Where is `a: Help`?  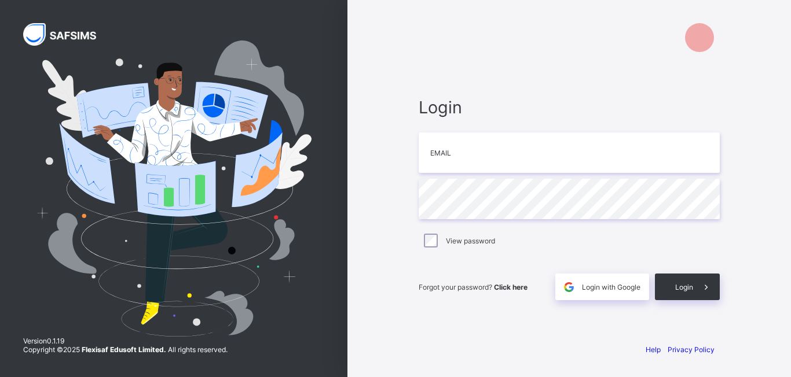
a: Help is located at coordinates (653, 350).